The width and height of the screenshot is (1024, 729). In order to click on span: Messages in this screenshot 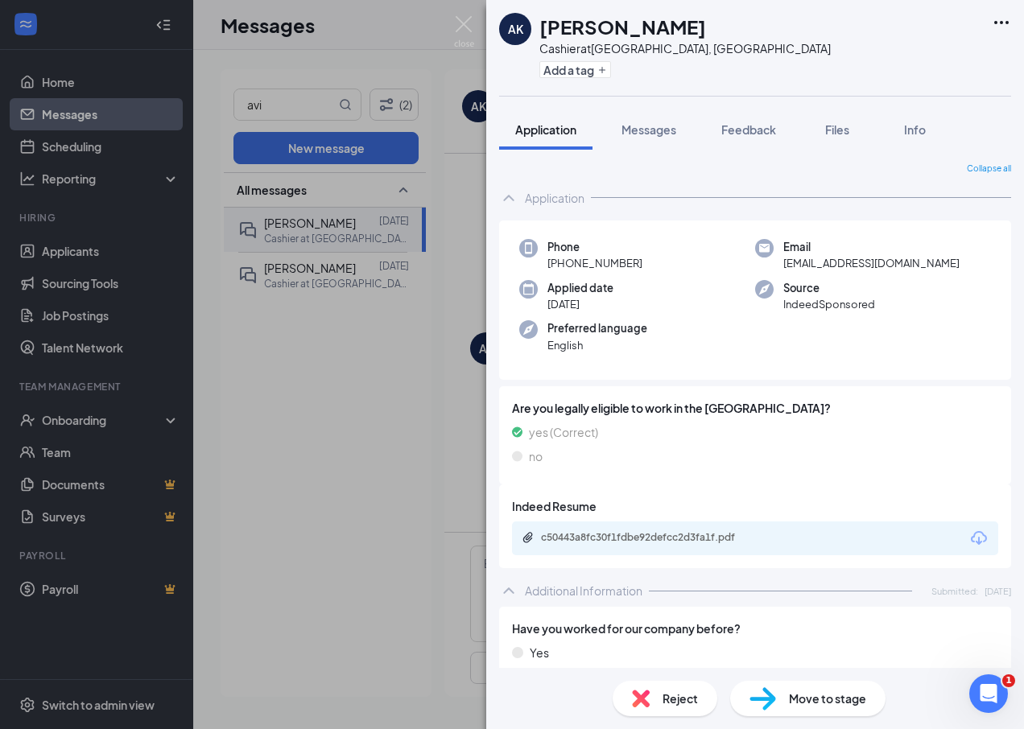, I will do `click(649, 130)`.